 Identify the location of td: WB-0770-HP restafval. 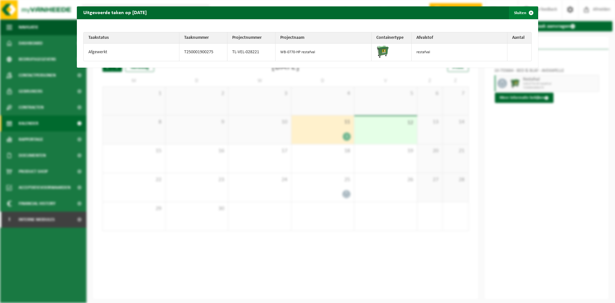
(323, 52).